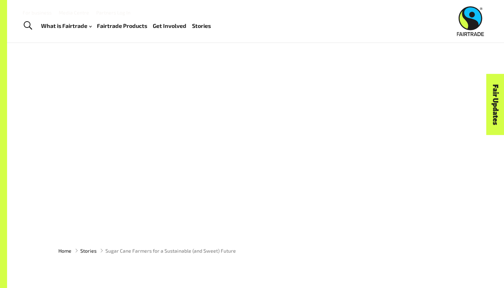  I want to click on a: Fairtrade Products, so click(122, 26).